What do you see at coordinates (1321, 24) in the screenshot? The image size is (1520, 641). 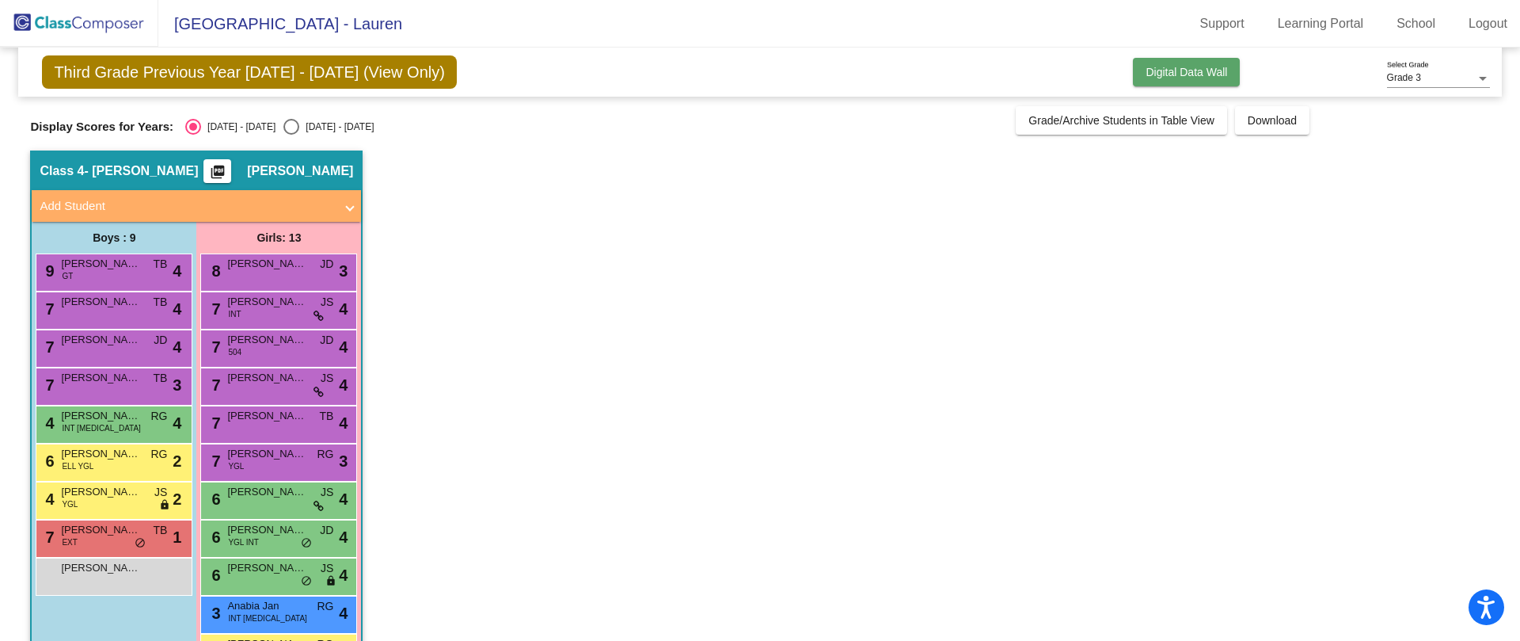 I see `a: Learning Portal` at bounding box center [1321, 24].